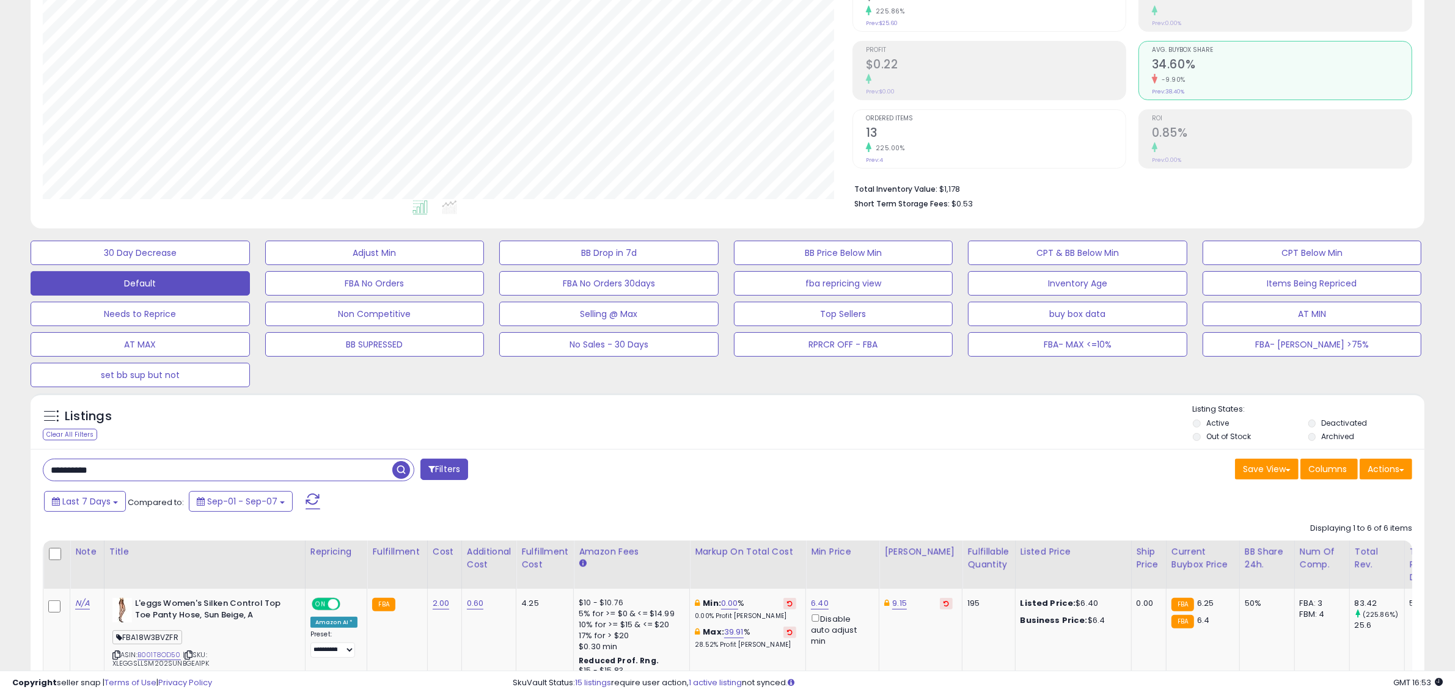 The image size is (1455, 695). What do you see at coordinates (140, 345) in the screenshot?
I see `button: AT MAX` at bounding box center [140, 345].